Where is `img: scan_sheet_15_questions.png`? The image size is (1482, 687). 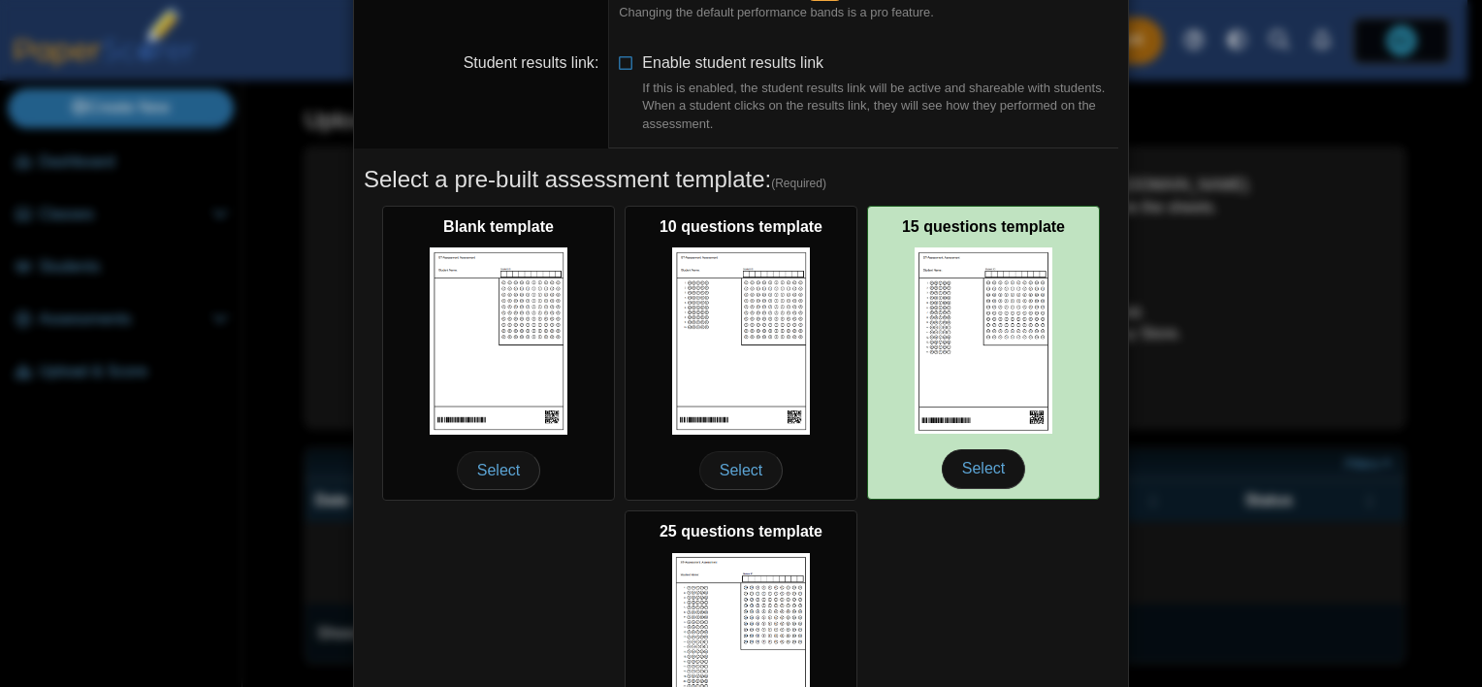 img: scan_sheet_15_questions.png is located at coordinates (984, 341).